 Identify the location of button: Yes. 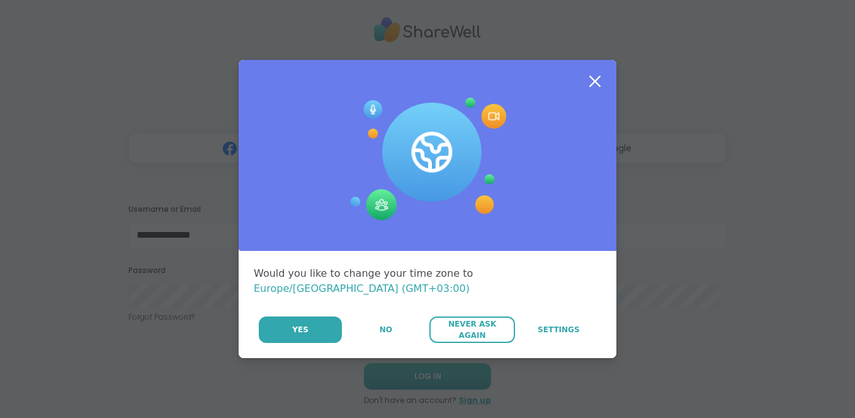
(300, 329).